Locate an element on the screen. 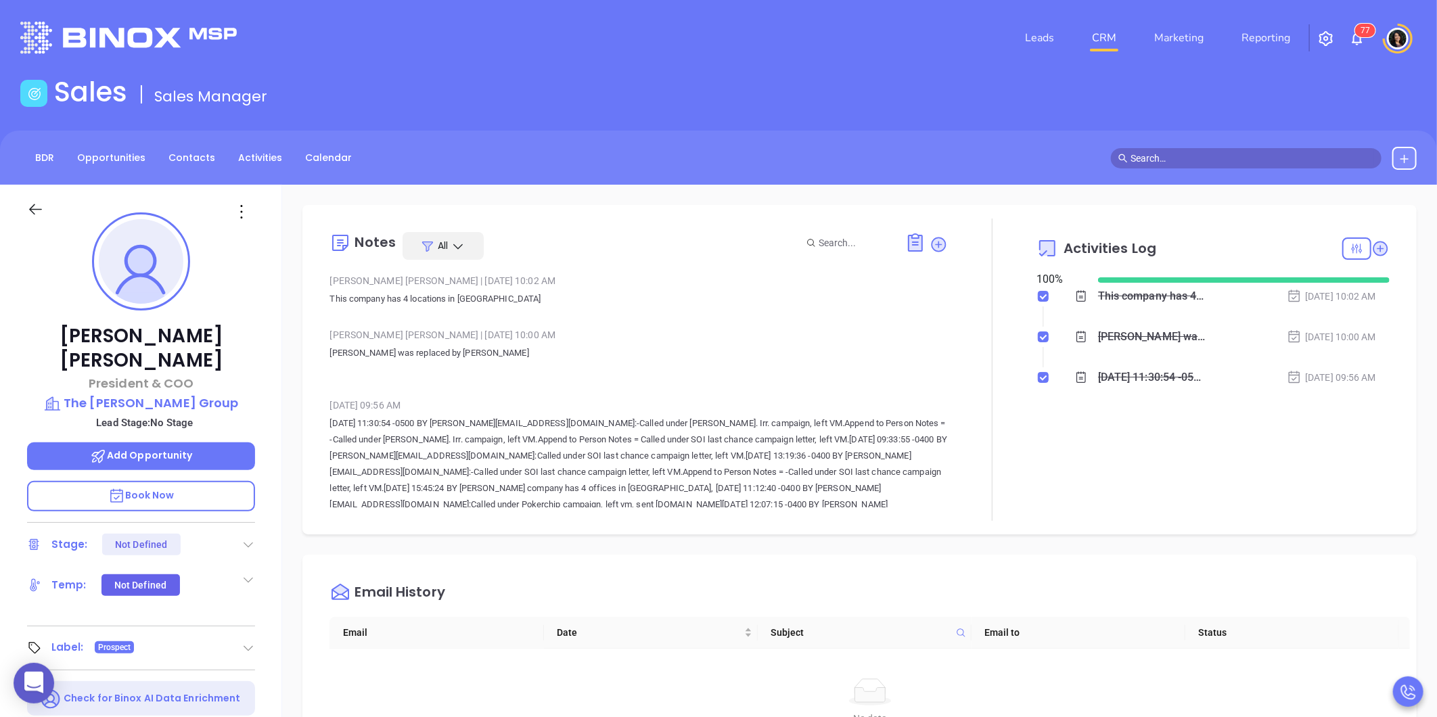 The image size is (1437, 717). a: CRM is located at coordinates (1104, 38).